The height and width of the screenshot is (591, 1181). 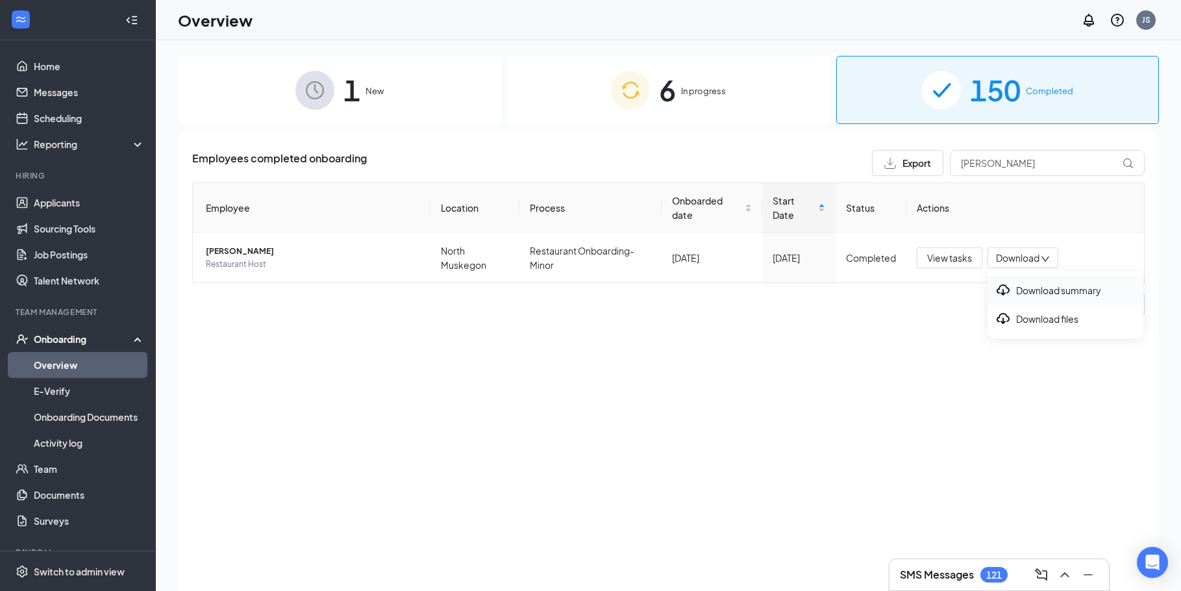 I want to click on h3: SMS Messages, so click(x=937, y=574).